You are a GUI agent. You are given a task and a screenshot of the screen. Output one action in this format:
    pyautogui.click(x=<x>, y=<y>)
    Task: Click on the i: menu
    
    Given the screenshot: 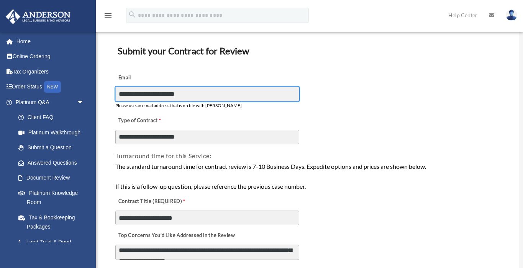 What is the action you would take?
    pyautogui.click(x=108, y=15)
    